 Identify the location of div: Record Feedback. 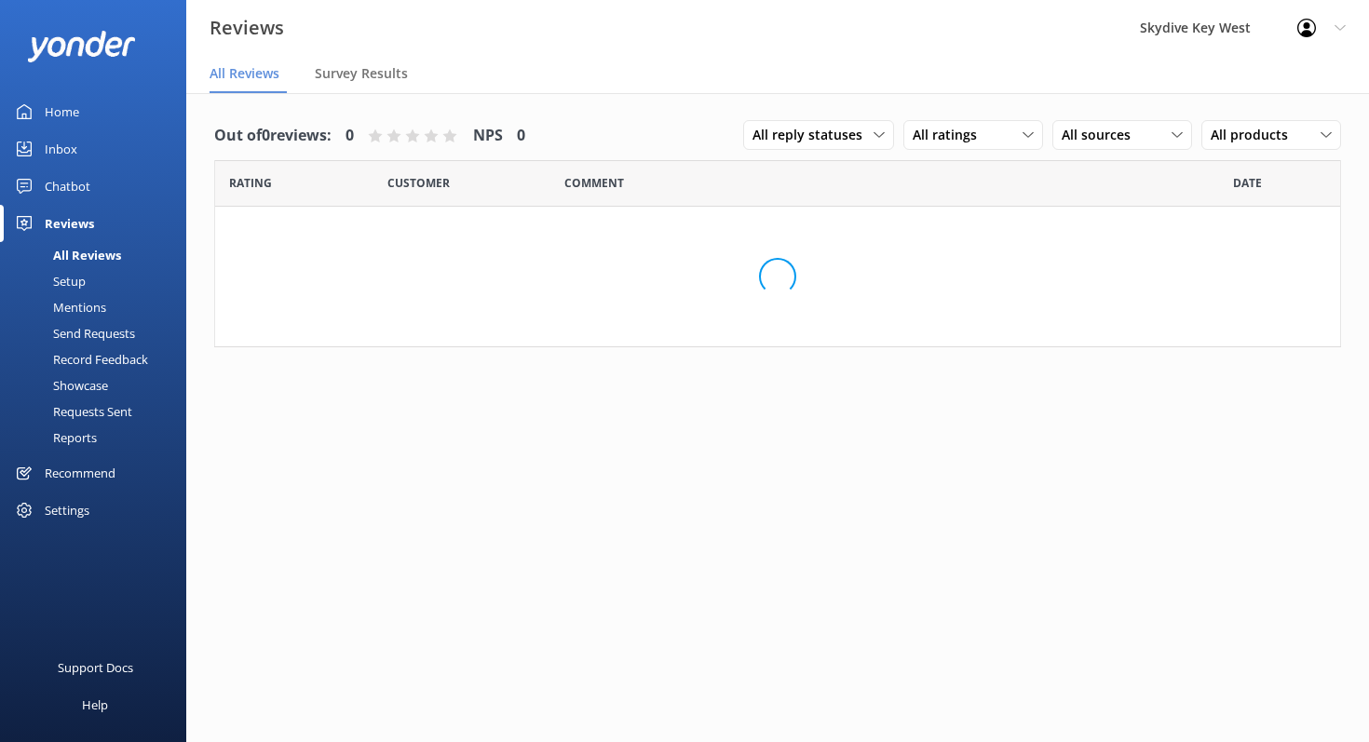
(79, 359).